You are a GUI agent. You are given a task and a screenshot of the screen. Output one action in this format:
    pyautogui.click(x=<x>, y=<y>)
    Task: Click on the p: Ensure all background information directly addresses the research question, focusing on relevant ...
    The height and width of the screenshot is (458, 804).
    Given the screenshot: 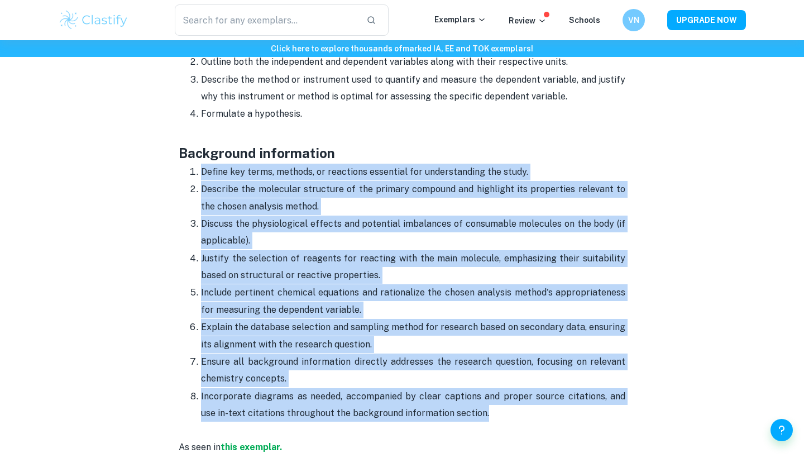 What is the action you would take?
    pyautogui.click(x=413, y=370)
    